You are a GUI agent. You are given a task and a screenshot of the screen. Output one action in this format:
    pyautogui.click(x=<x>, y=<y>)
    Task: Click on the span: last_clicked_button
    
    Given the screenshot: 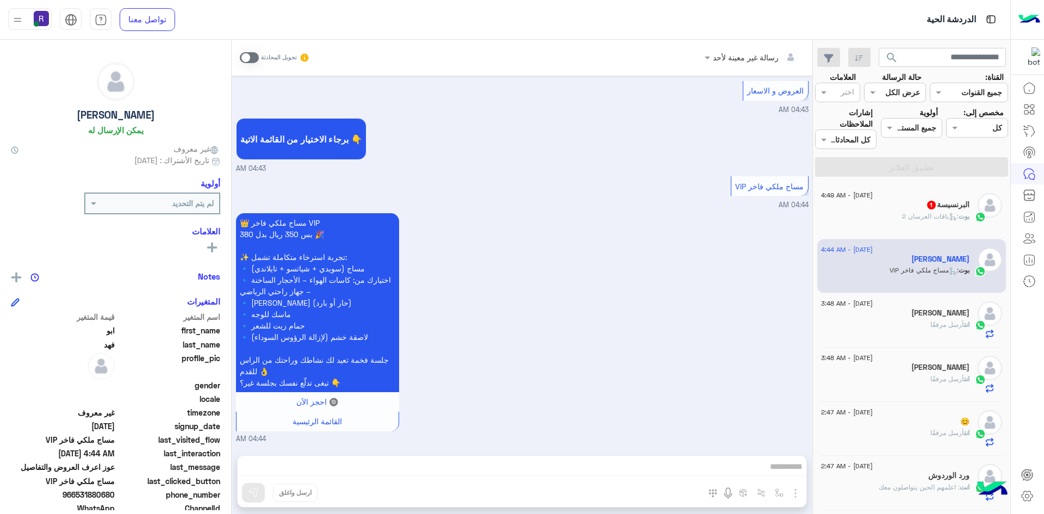 What is the action you would take?
    pyautogui.click(x=169, y=481)
    